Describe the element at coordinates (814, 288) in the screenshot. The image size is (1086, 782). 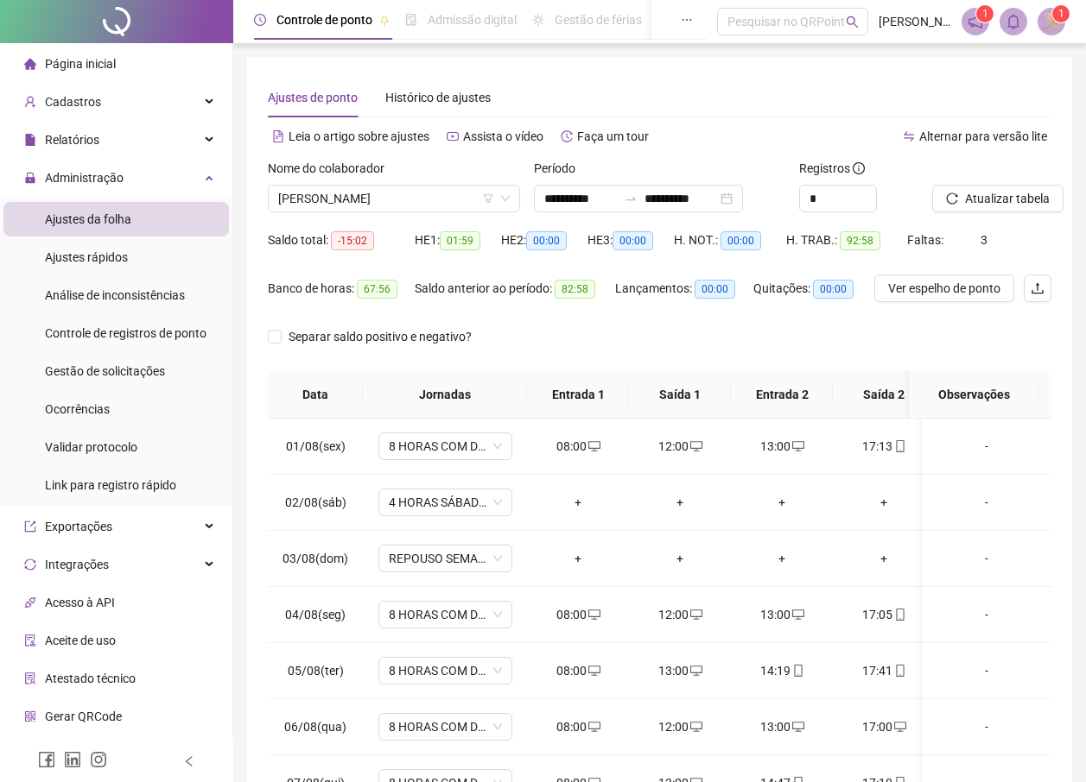
I see `div: Quitações:` at that location.